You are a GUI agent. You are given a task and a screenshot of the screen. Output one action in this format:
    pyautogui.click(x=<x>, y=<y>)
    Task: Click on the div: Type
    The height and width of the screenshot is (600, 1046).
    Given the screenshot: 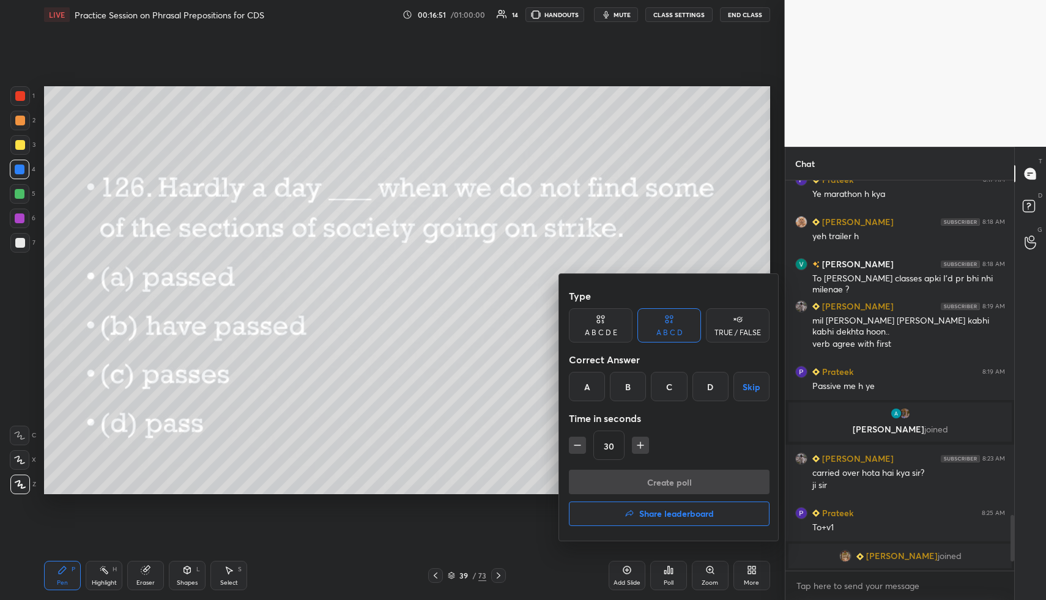 What is the action you would take?
    pyautogui.click(x=669, y=296)
    